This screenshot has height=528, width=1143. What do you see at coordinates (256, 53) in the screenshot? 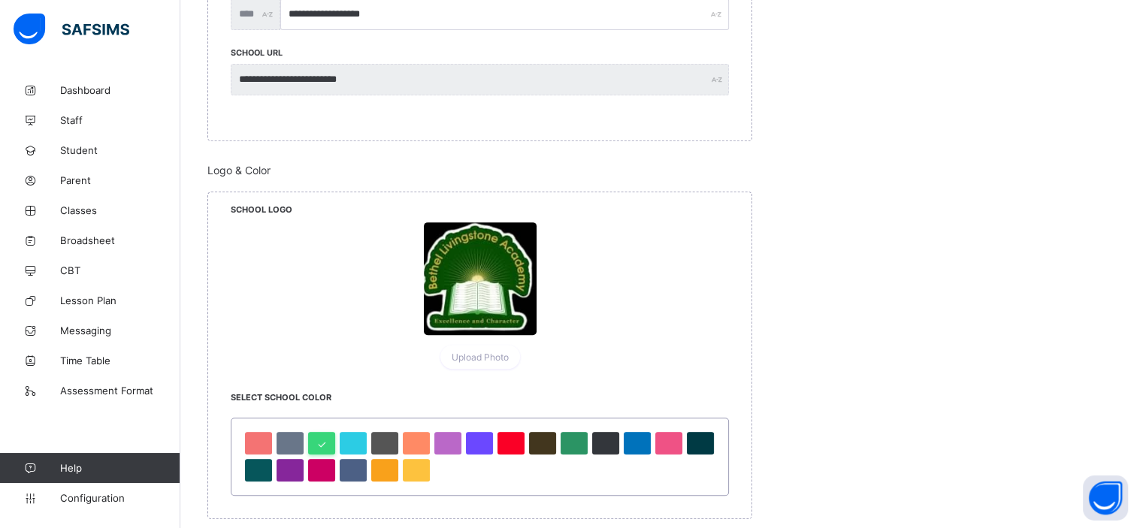
I see `label: SCHOOL URL` at bounding box center [256, 53].